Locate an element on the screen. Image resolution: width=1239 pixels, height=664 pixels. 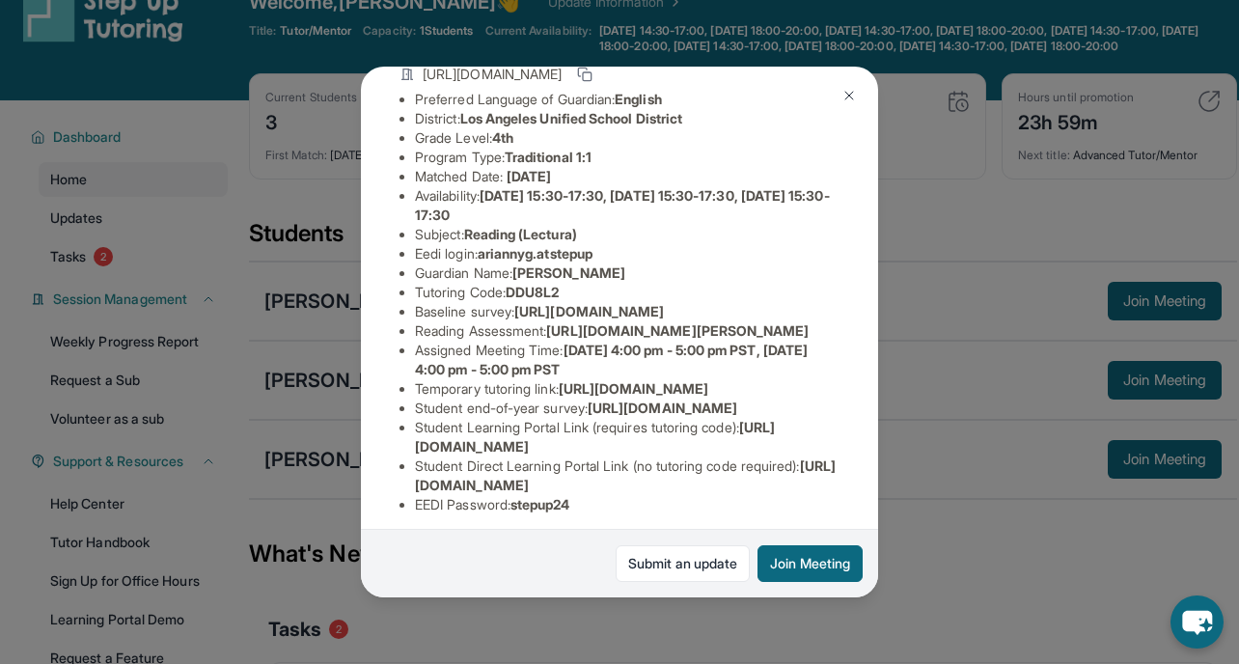
li: Reading Assessment : is located at coordinates (627, 331).